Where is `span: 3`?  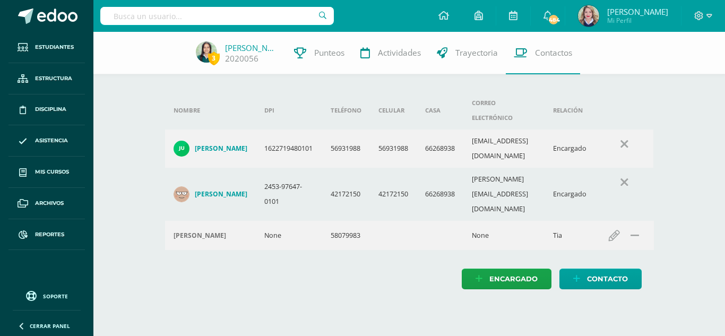
span: 3 is located at coordinates (214, 58).